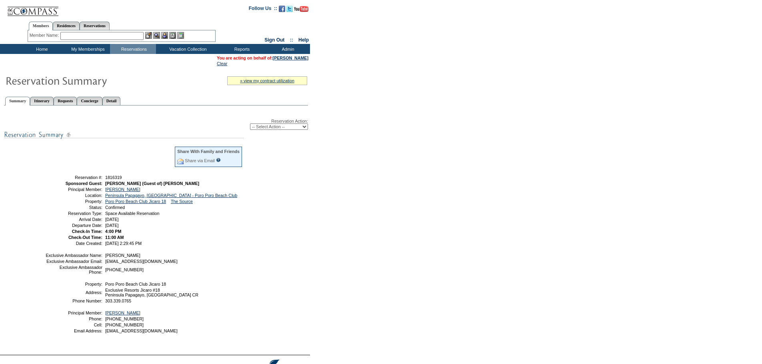 The image size is (762, 364). I want to click on div: Share With Family and Friends, so click(208, 152).